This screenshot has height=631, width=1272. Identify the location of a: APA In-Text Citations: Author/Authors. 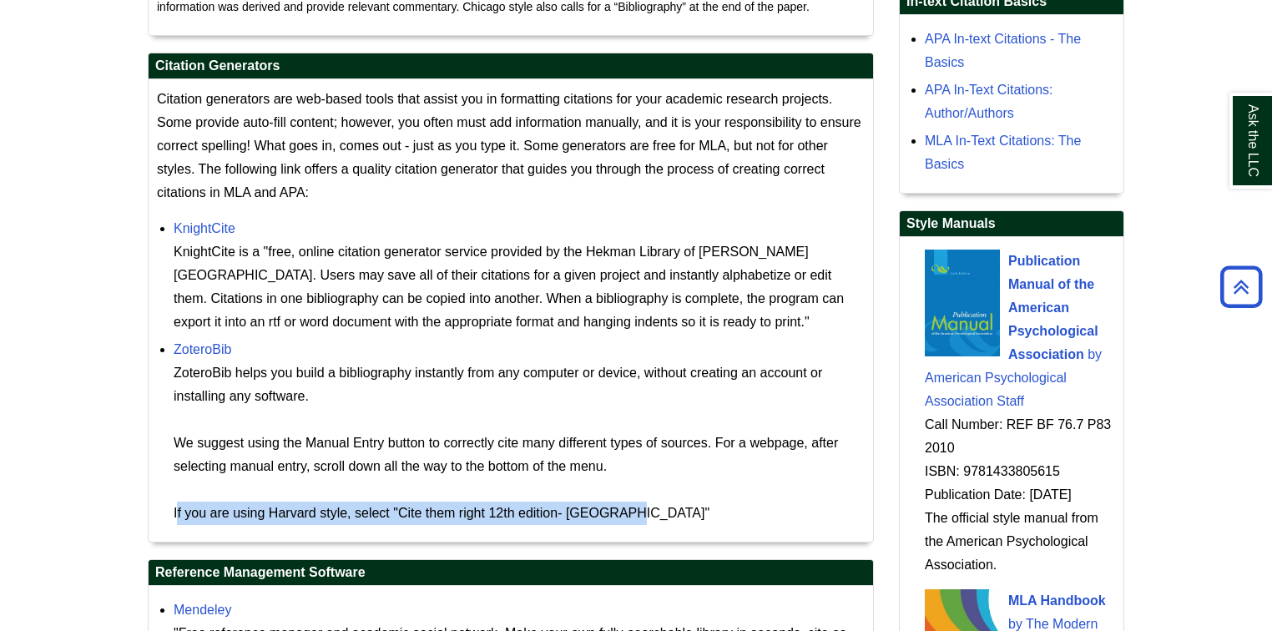
(989, 101).